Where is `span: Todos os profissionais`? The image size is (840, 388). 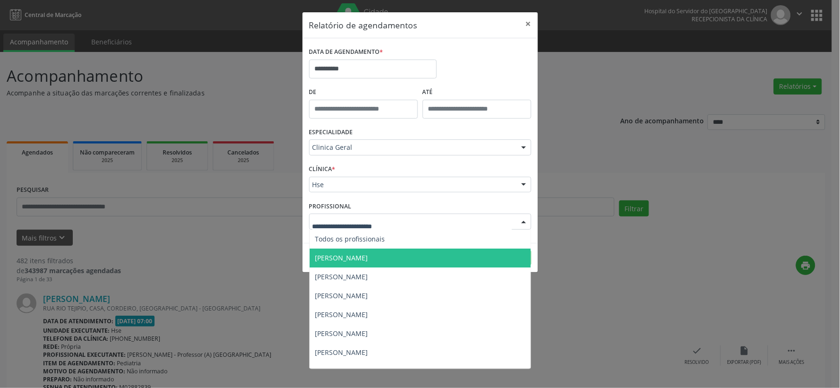
span: Todos os profissionais is located at coordinates (350, 239).